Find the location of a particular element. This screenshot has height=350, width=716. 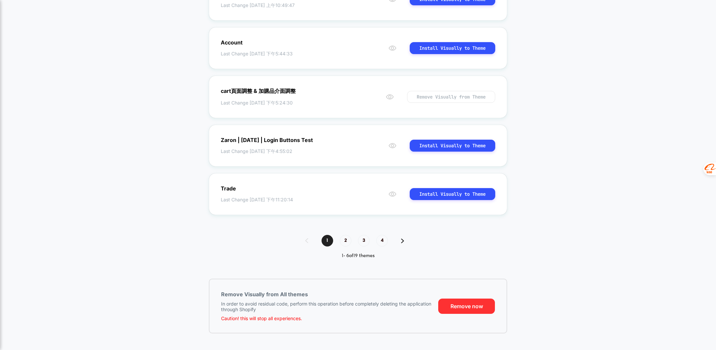

button: Remove Visually from Theme is located at coordinates (451, 97).